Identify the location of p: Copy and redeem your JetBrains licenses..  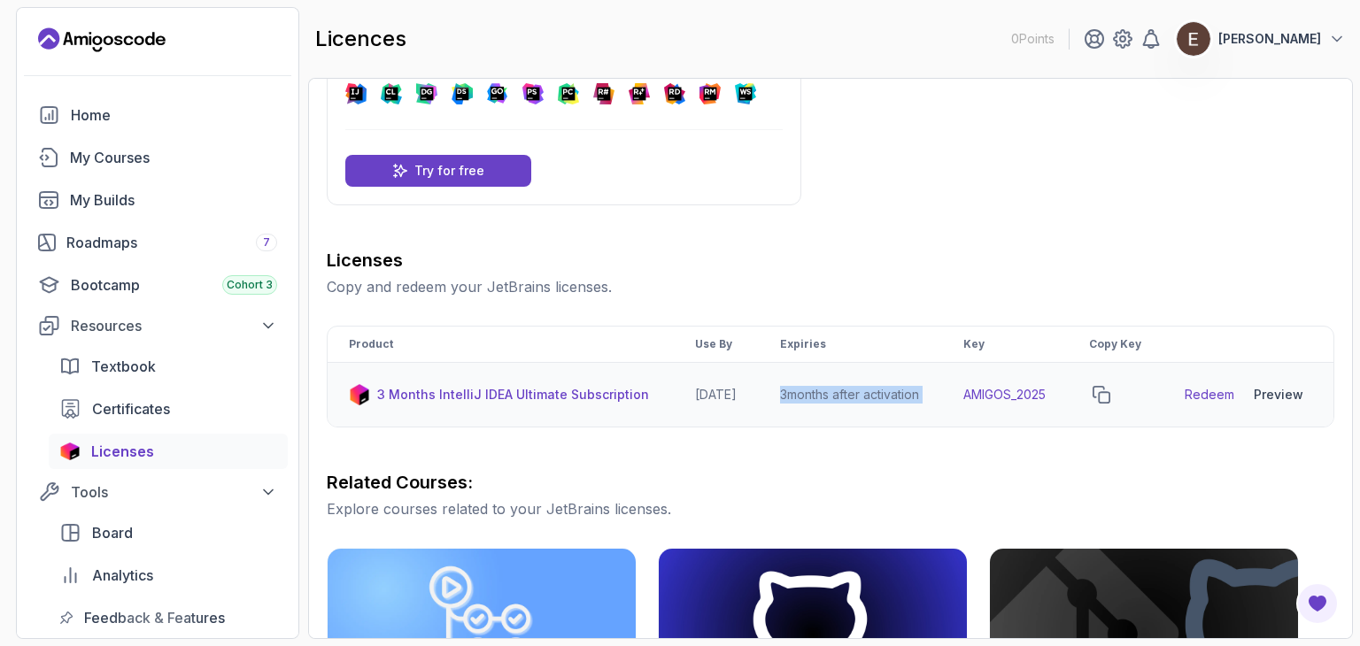
(830, 287).